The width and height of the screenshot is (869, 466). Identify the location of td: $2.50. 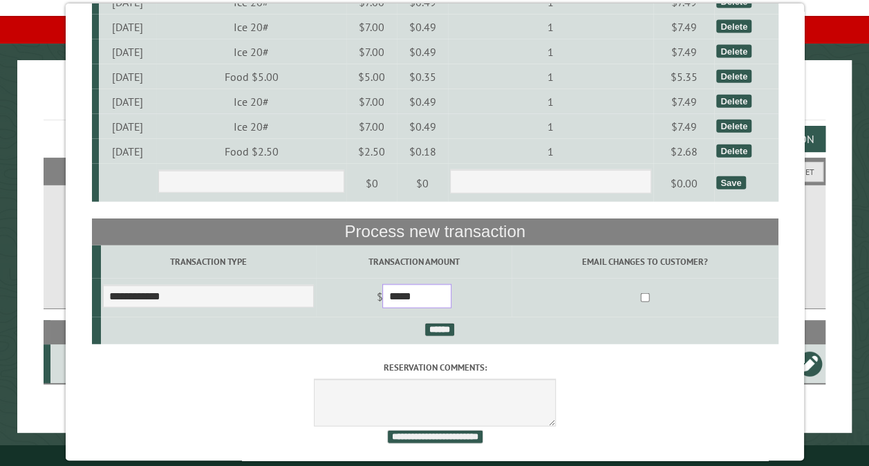
(370, 151).